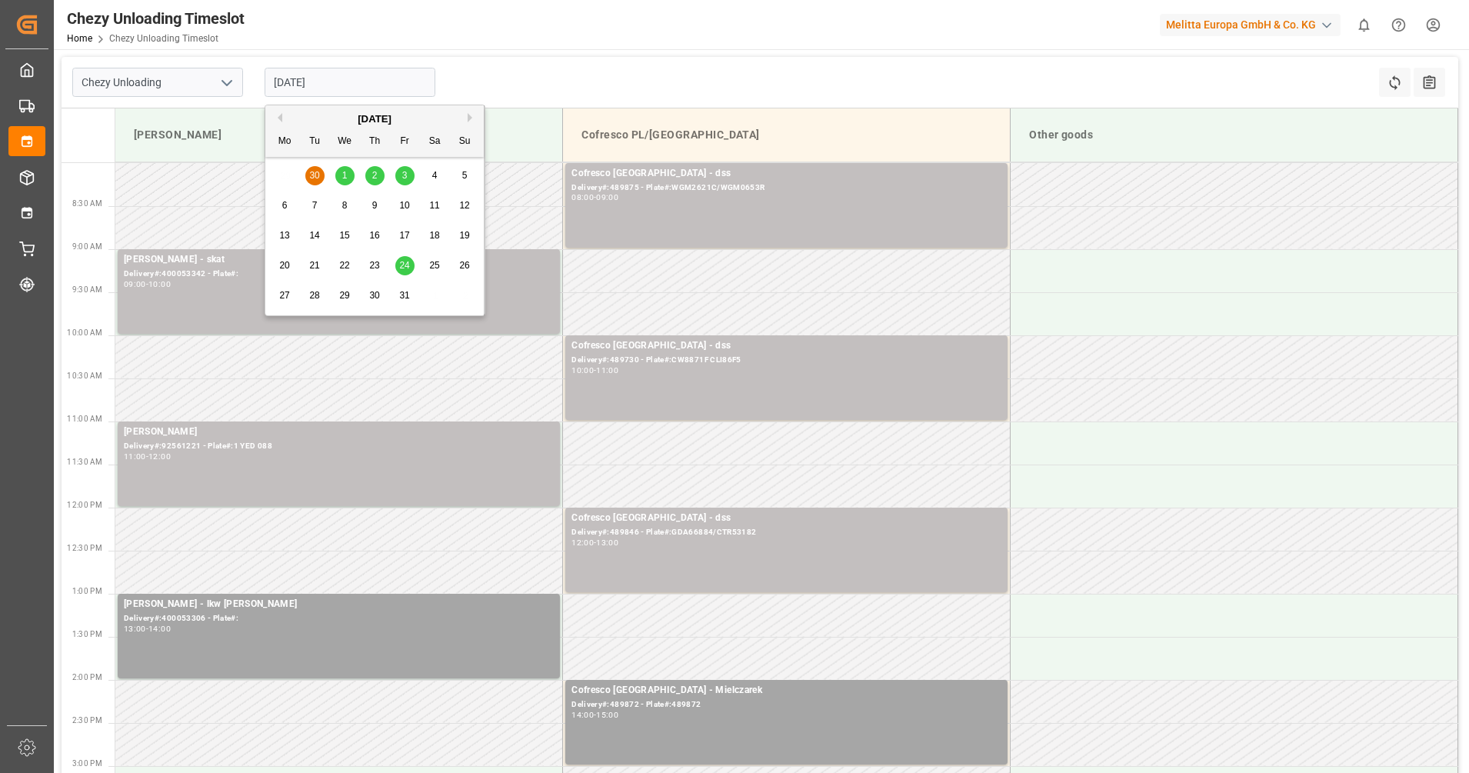 This screenshot has height=773, width=1469. I want to click on div: Delivery#:400053342 - Plate#:, so click(338, 274).